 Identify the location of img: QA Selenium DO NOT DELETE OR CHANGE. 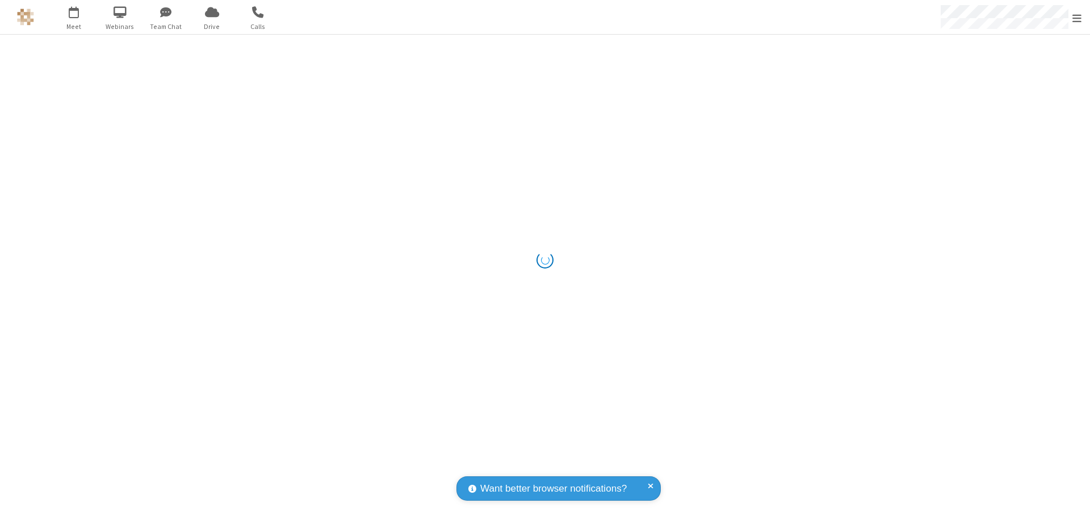
(26, 17).